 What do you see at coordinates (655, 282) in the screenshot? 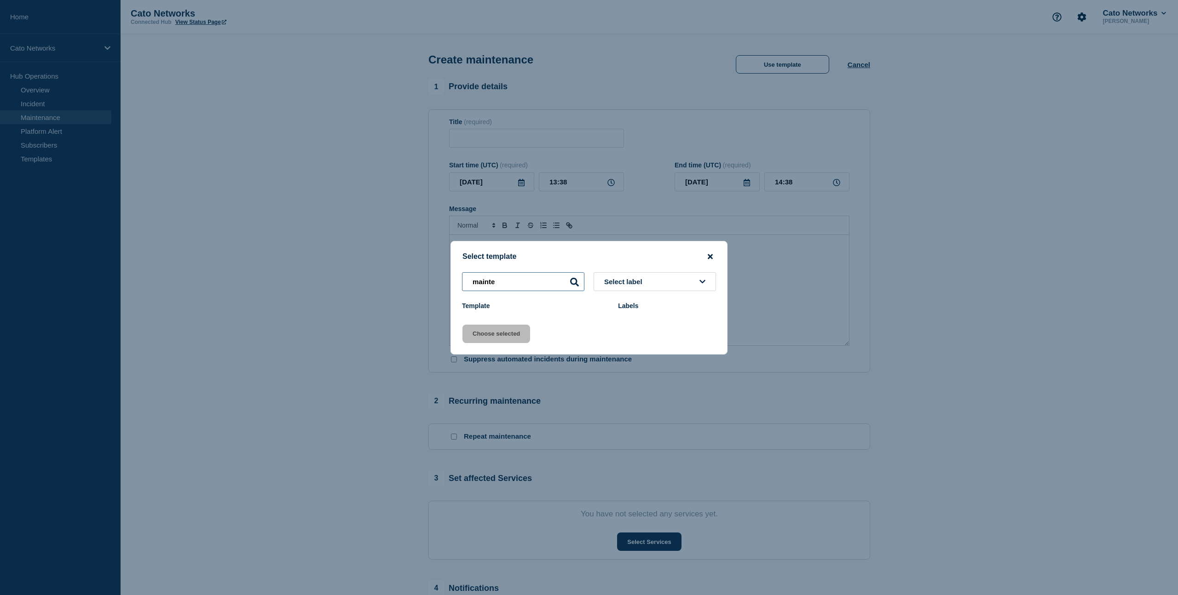
I see `button: Select label` at bounding box center [655, 282].